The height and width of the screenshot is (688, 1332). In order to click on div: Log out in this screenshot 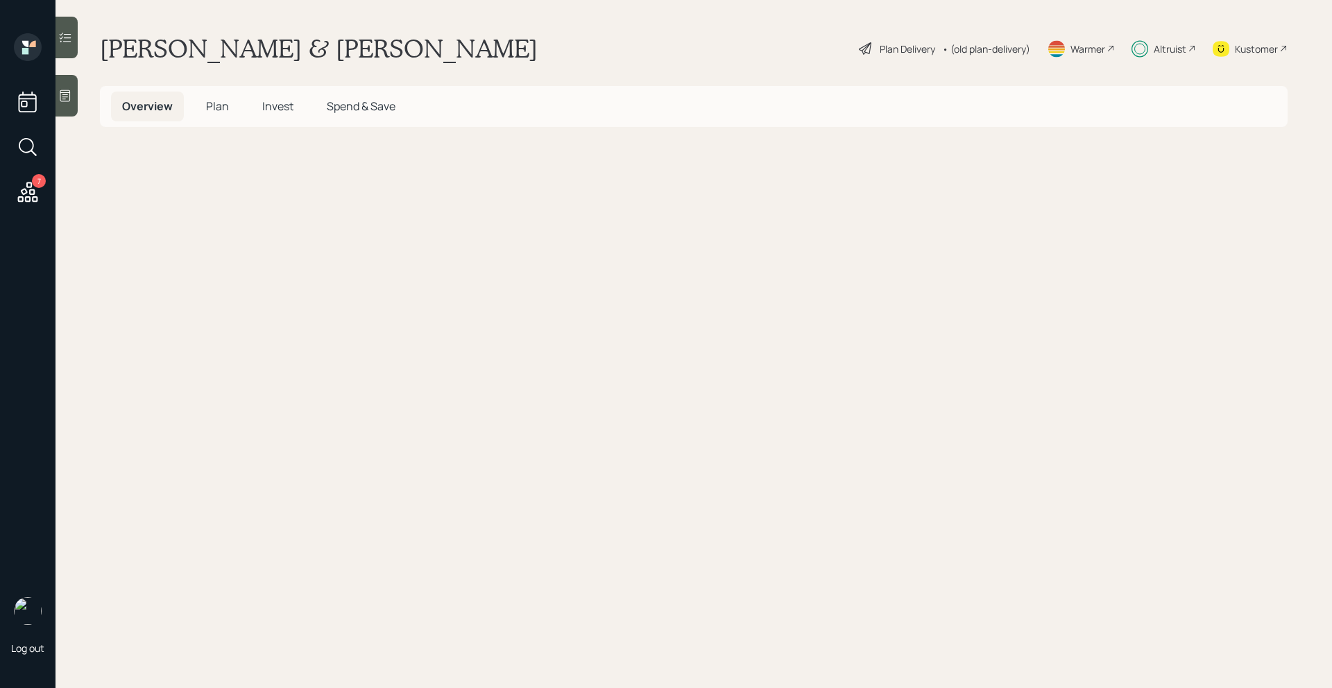, I will do `click(28, 648)`.